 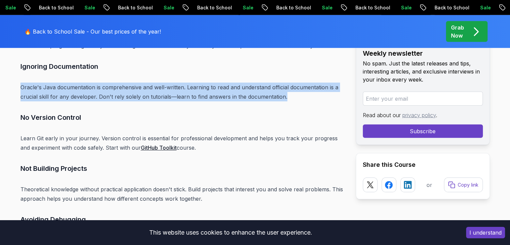 What do you see at coordinates (419, 115) in the screenshot?
I see `a: privacy policy` at bounding box center [419, 115].